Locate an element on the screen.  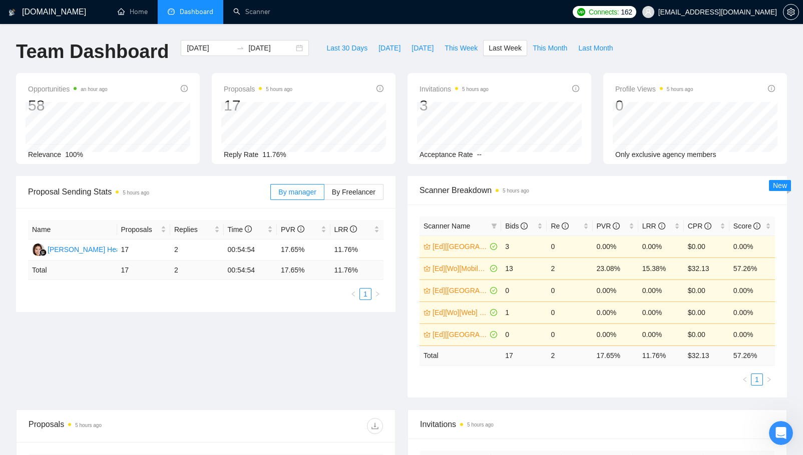
span: This Month is located at coordinates (550, 48).